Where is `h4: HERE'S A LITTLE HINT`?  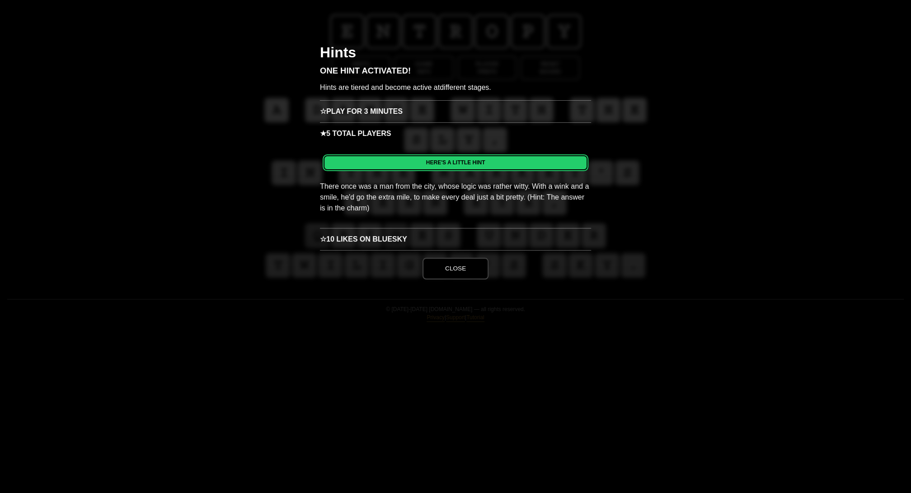
h4: HERE'S A LITTLE HINT is located at coordinates (455, 163).